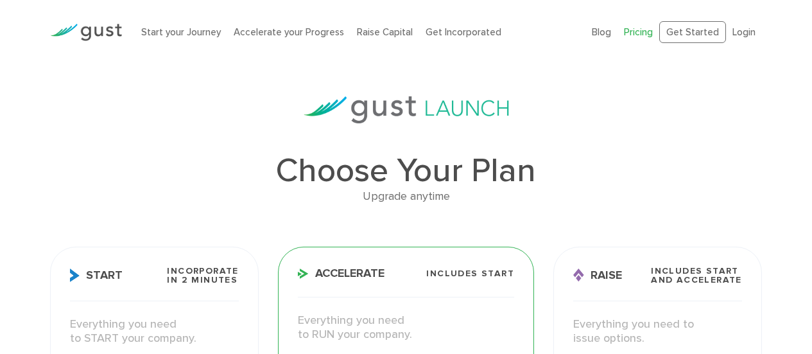 This screenshot has width=812, height=354. I want to click on a: Pricing, so click(638, 32).